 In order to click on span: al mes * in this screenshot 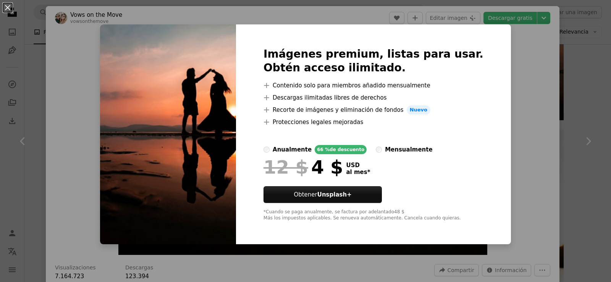, I will do `click(358, 172)`.